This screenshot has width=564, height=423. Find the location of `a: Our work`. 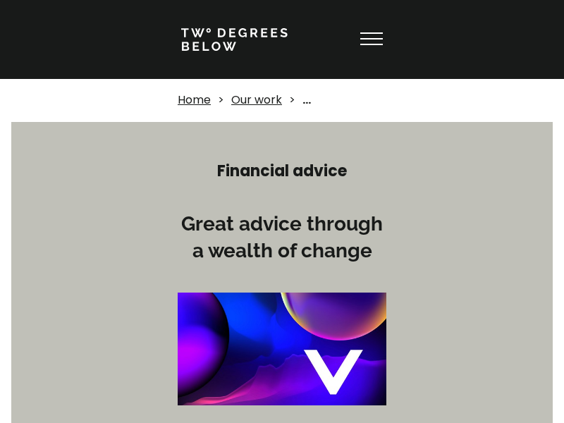

a: Our work is located at coordinates (257, 99).